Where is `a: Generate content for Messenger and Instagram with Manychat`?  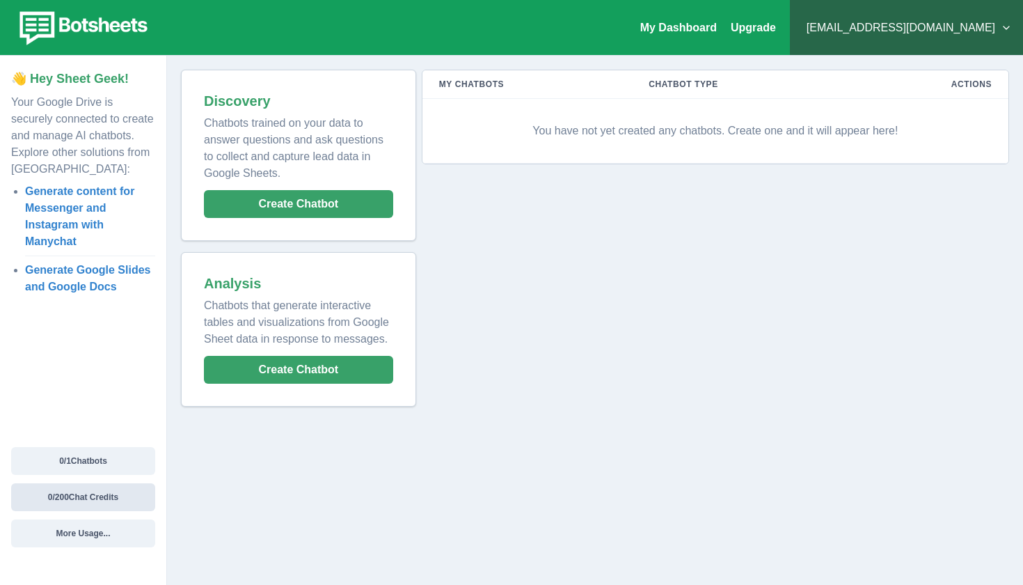
a: Generate content for Messenger and Instagram with Manychat is located at coordinates (79, 216).